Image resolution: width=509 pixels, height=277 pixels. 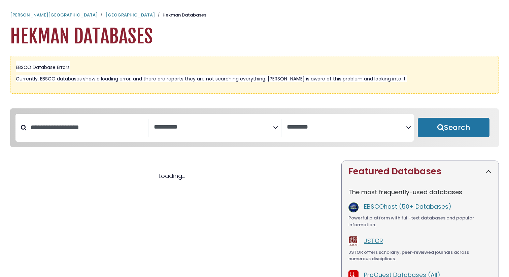 What do you see at coordinates (87, 127) in the screenshot?
I see `input: Search database by title or keyword` at bounding box center [87, 127].